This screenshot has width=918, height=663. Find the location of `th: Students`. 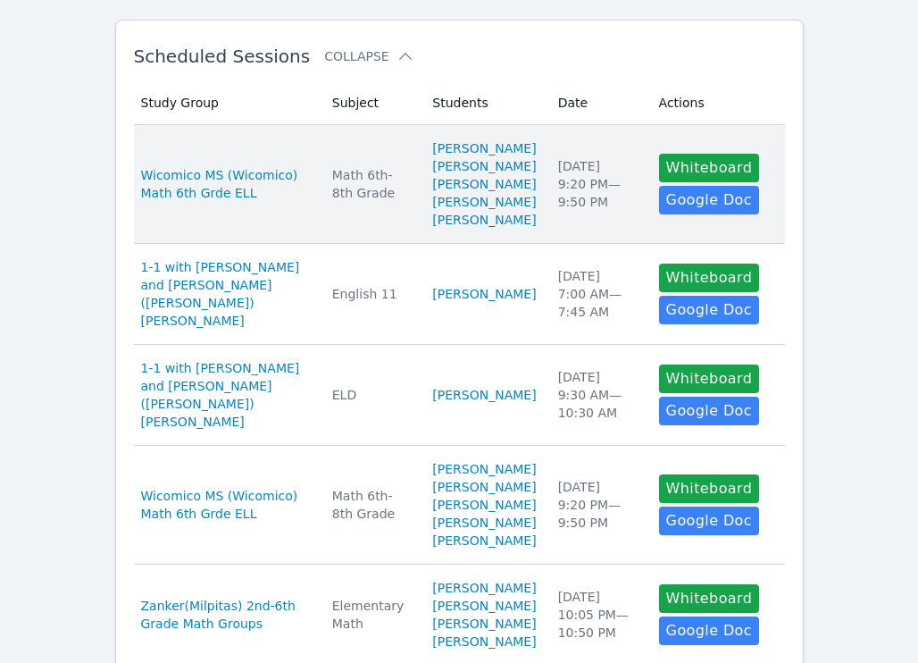

th: Students is located at coordinates (484, 103).